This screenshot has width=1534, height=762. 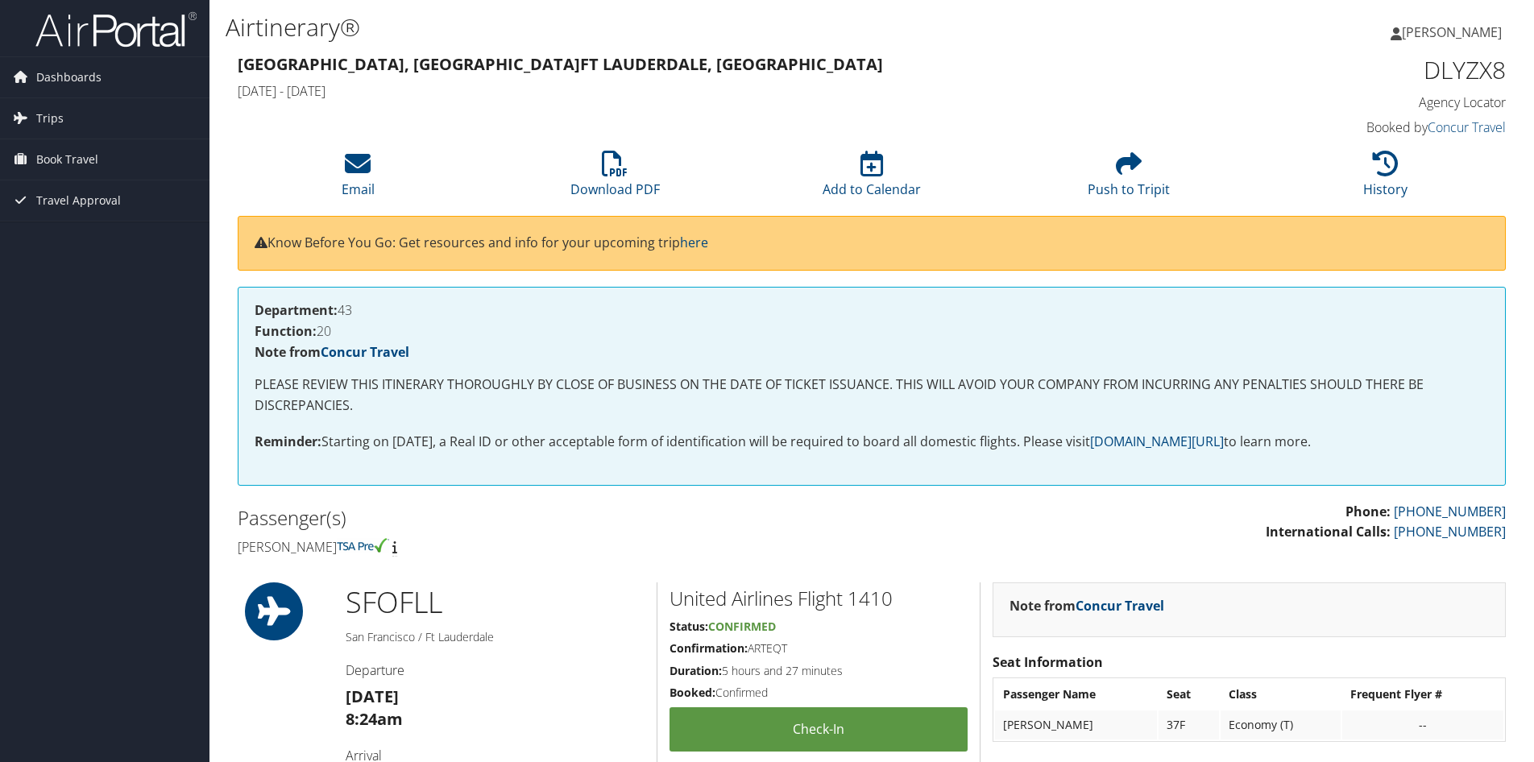 I want to click on td: 37F, so click(x=1188, y=725).